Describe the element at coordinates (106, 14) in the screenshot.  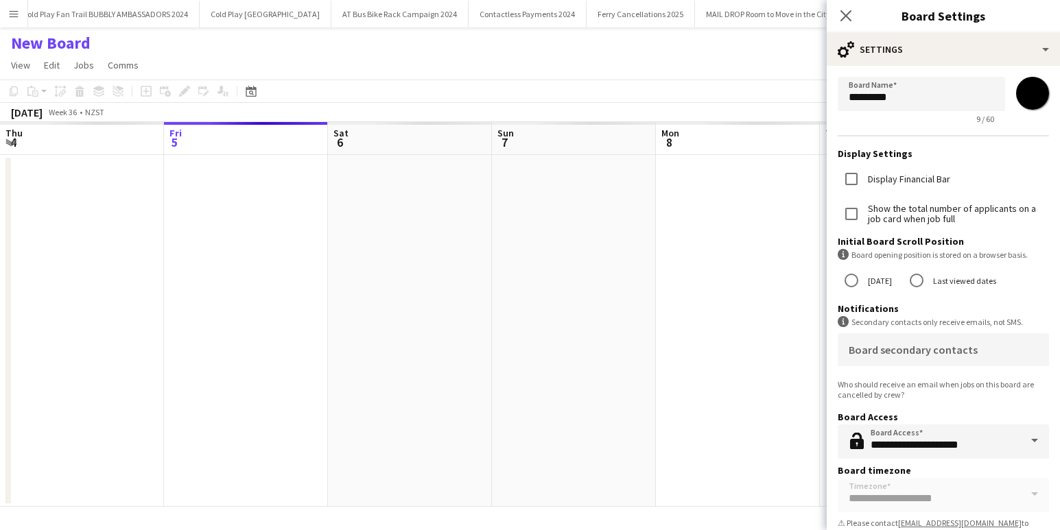
I see `button: Cold Play Fan Trail BUBBLY AMBASSADORS 2024` at that location.